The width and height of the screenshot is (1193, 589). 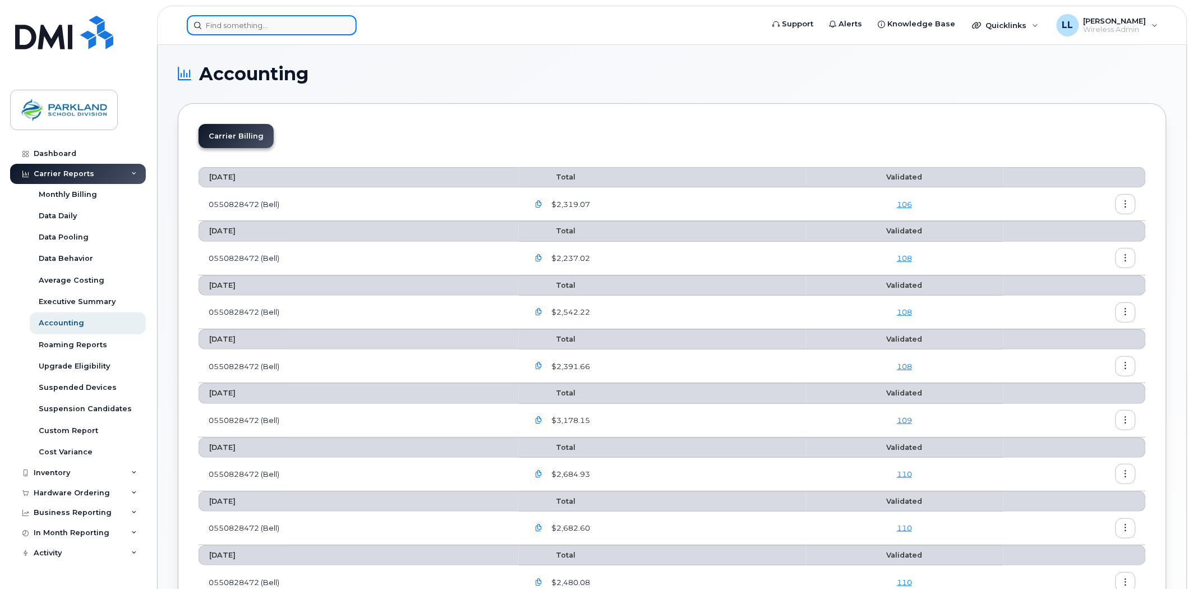 I want to click on span: Accounting, so click(x=254, y=74).